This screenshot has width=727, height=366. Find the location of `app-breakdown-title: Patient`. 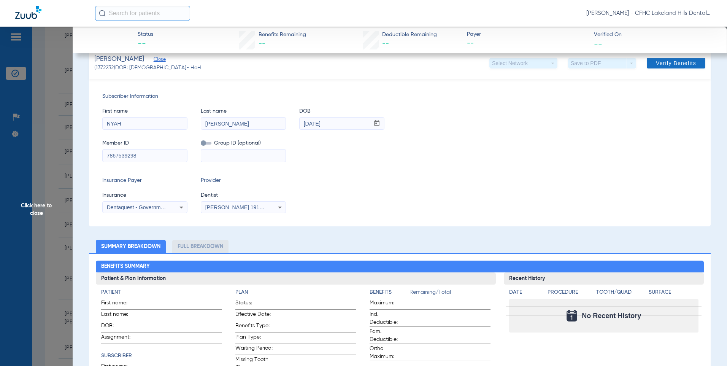

app-breakdown-title: Patient is located at coordinates (162, 292).